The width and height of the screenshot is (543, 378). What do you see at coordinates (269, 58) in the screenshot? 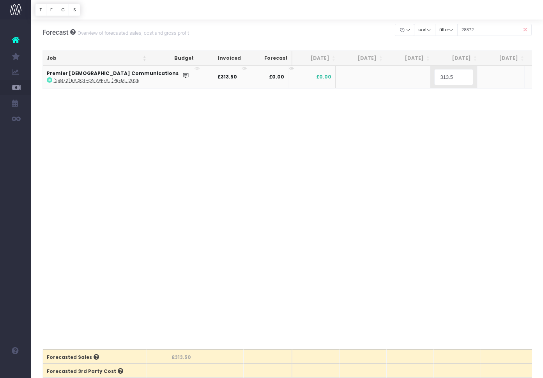
I see `th: Forecast` at bounding box center [269, 58].